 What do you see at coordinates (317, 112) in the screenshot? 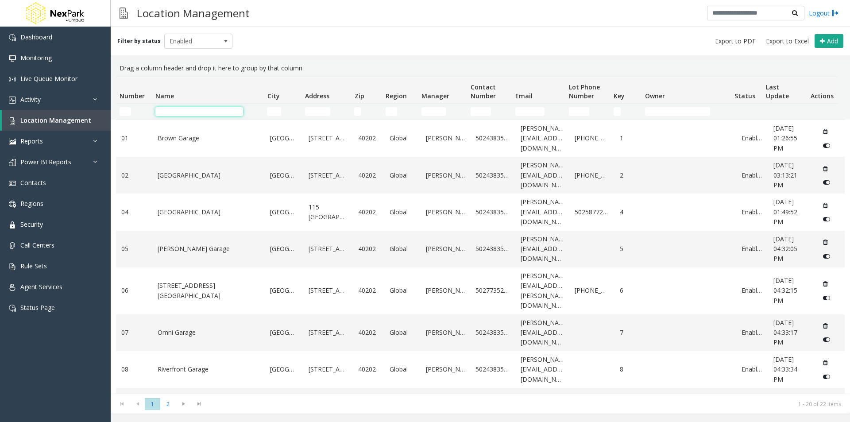
I see `input: Address Filter` at bounding box center [317, 112].